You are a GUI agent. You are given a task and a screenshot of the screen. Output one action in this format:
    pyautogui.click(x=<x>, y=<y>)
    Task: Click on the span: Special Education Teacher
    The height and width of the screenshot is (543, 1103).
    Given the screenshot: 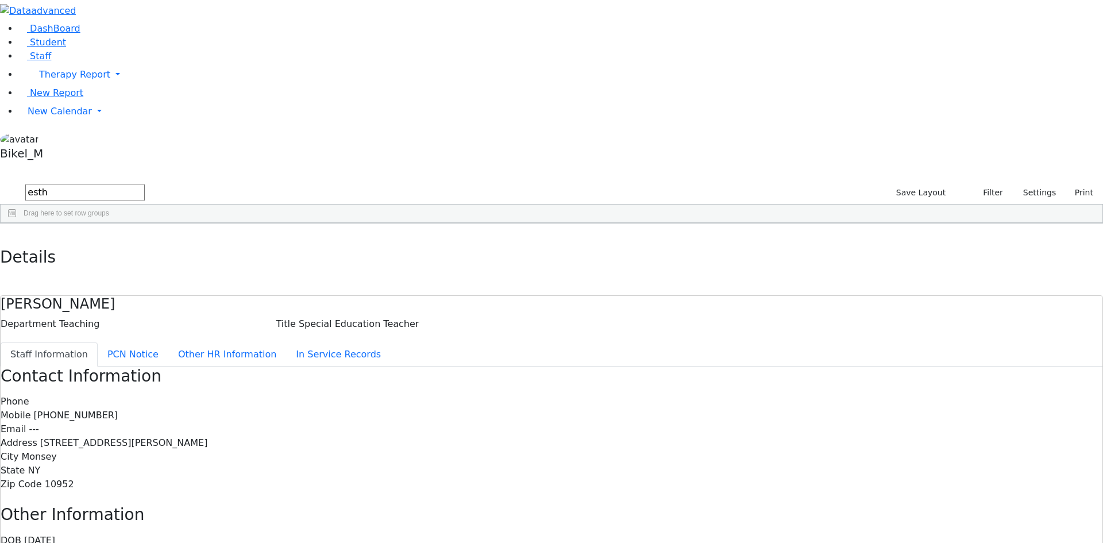 What is the action you would take?
    pyautogui.click(x=359, y=323)
    